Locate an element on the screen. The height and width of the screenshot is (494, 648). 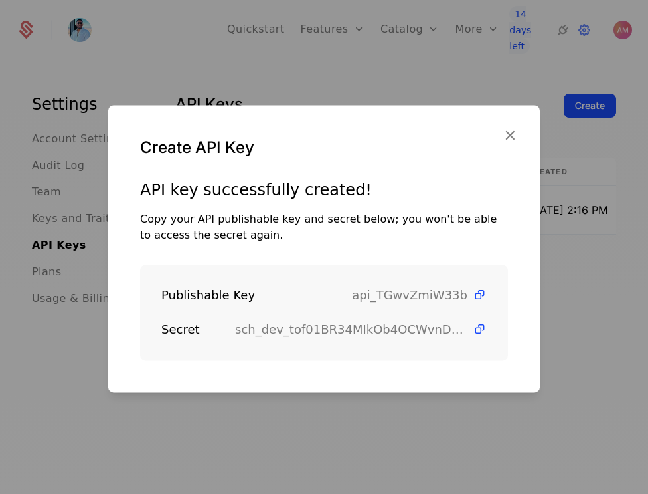
div: Publishable Key is located at coordinates (256, 295).